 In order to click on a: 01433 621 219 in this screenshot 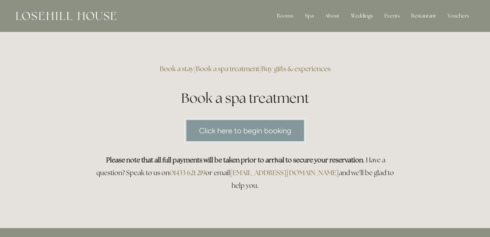, I will do `click(187, 173)`.